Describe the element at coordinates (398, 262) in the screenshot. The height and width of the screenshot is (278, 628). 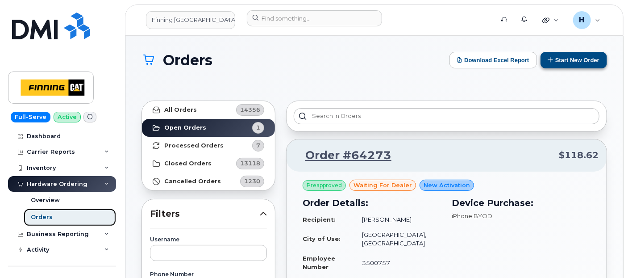
I see `td: 3500757` at that location.